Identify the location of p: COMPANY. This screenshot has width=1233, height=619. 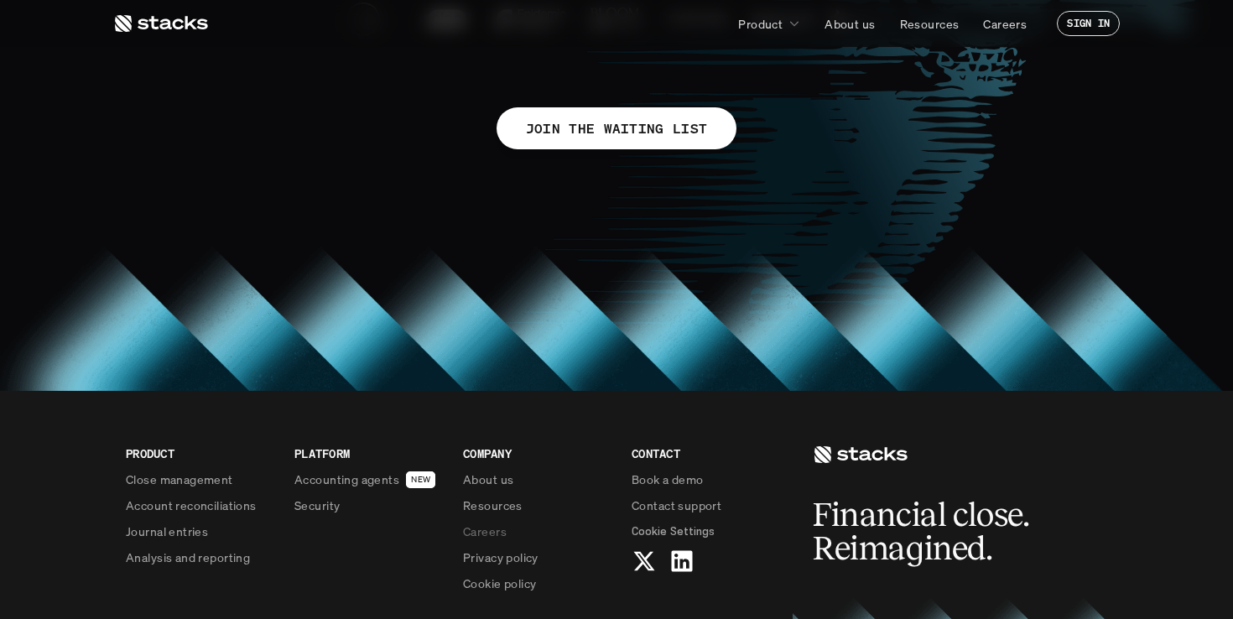
(537, 453).